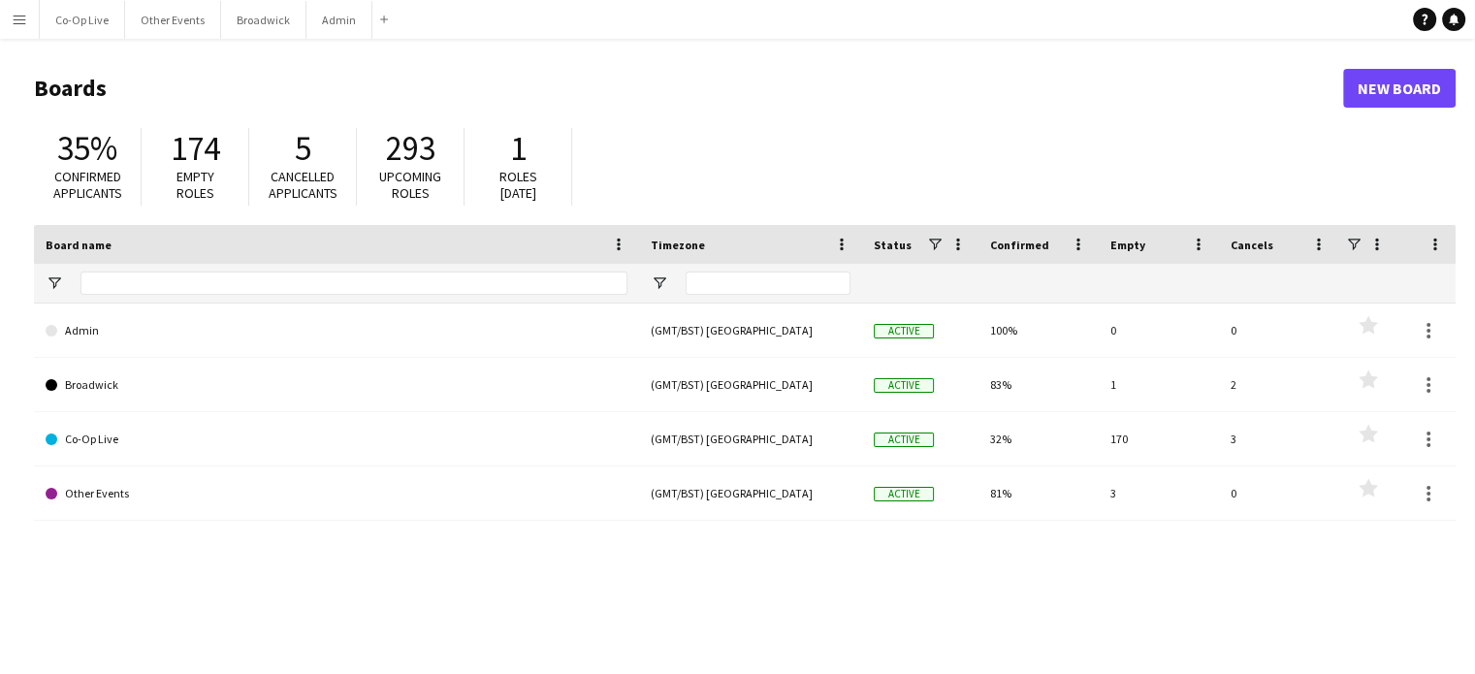 The width and height of the screenshot is (1475, 674). I want to click on a: Other Events, so click(336, 494).